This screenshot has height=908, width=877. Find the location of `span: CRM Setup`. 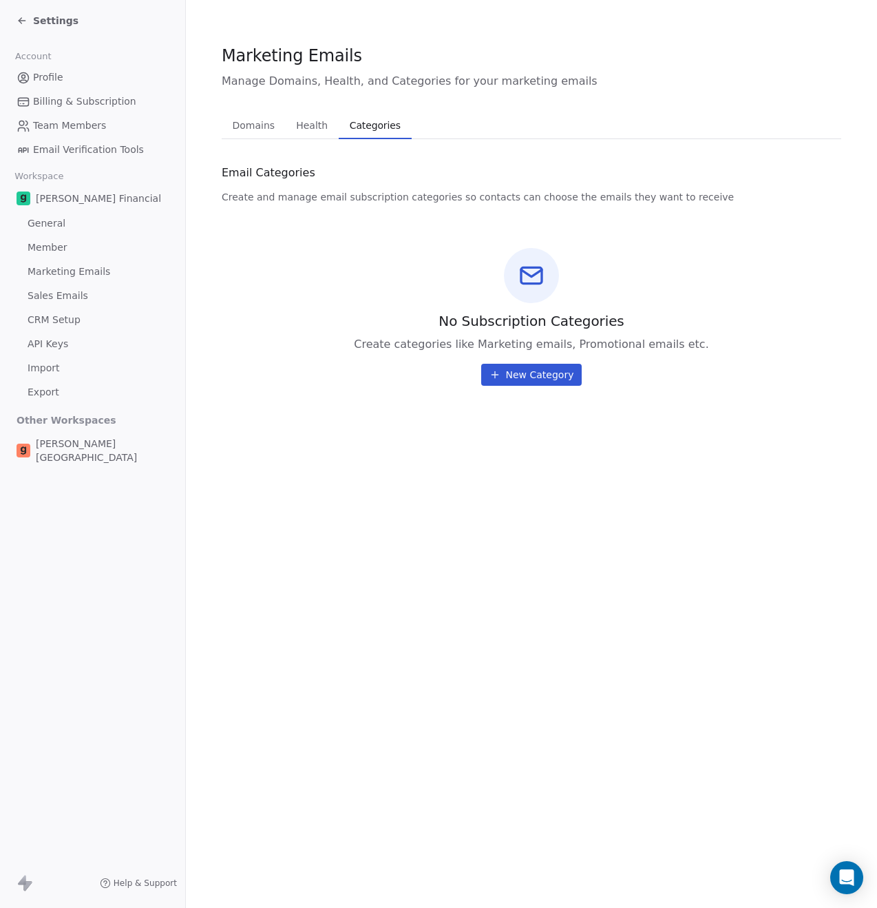

span: CRM Setup is located at coordinates (54, 320).